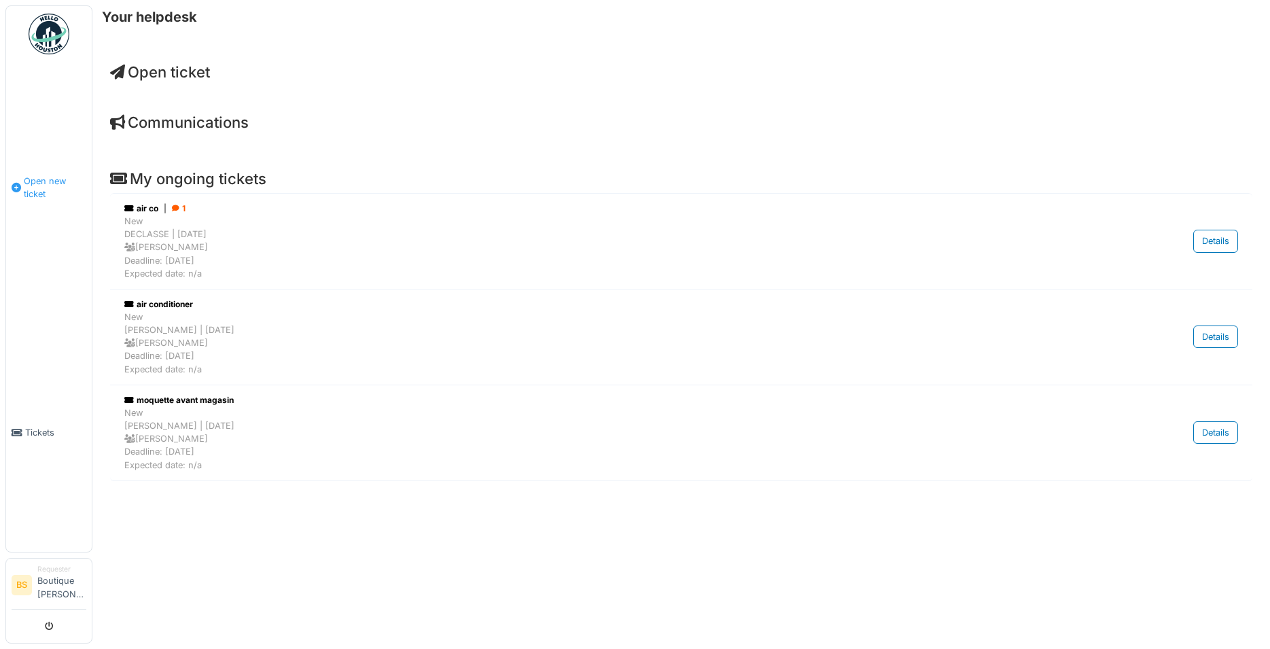 The width and height of the screenshot is (1270, 649). Describe the element at coordinates (599, 209) in the screenshot. I see `div: air co` at that location.